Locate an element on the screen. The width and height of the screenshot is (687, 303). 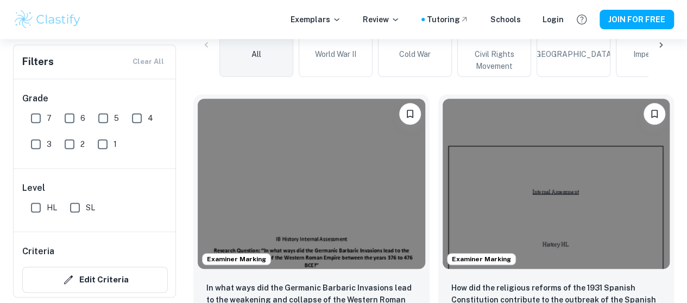
div: Tutoring is located at coordinates (447, 20).